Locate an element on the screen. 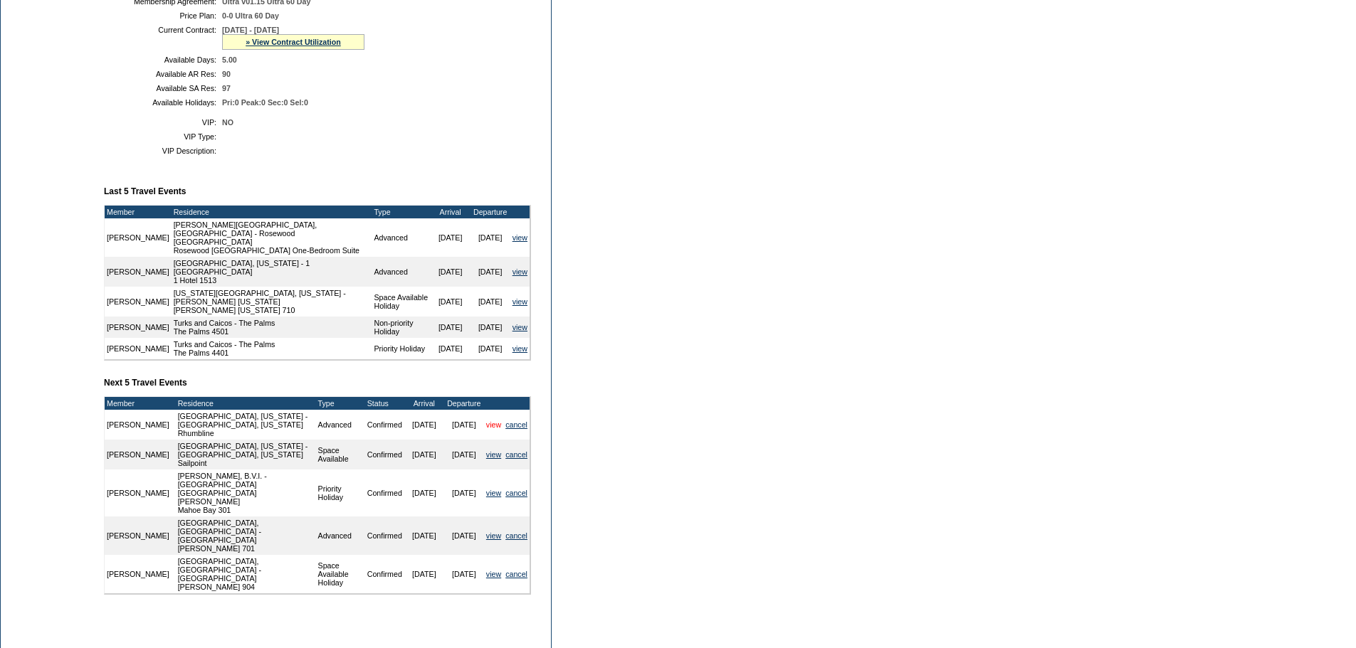  td: Price Plan: is located at coordinates (163, 16).